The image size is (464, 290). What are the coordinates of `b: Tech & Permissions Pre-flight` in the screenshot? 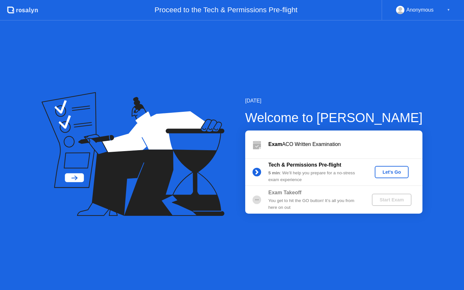 It's located at (305, 165).